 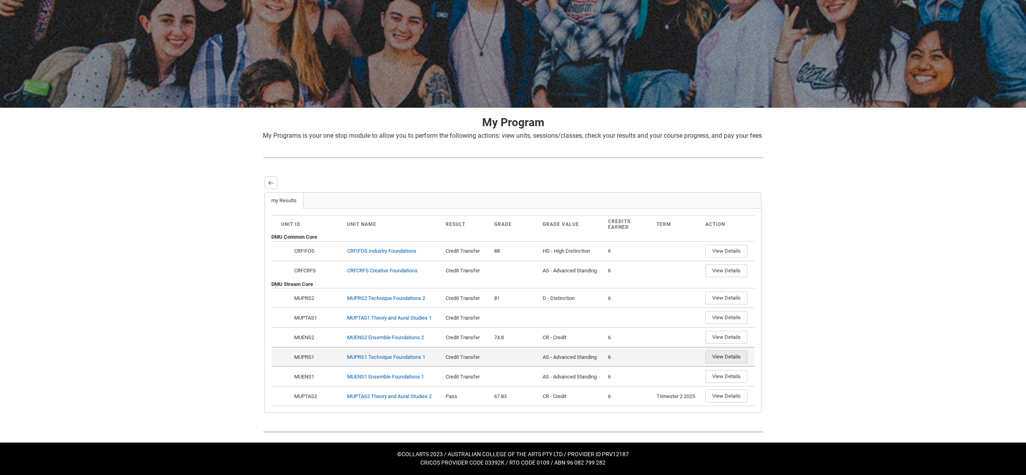 I want to click on b: DMU Stream Core, so click(x=292, y=284).